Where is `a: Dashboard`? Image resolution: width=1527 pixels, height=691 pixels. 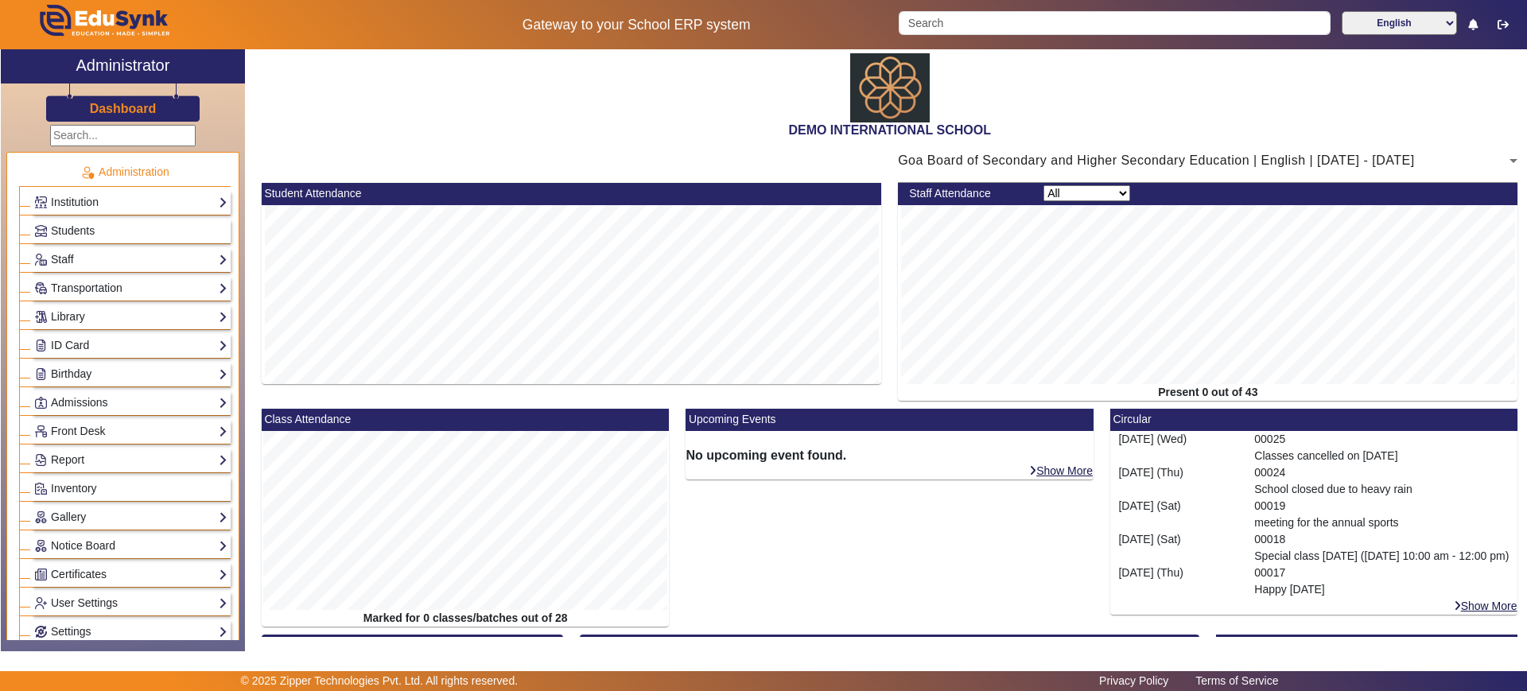 a: Dashboard is located at coordinates (123, 108).